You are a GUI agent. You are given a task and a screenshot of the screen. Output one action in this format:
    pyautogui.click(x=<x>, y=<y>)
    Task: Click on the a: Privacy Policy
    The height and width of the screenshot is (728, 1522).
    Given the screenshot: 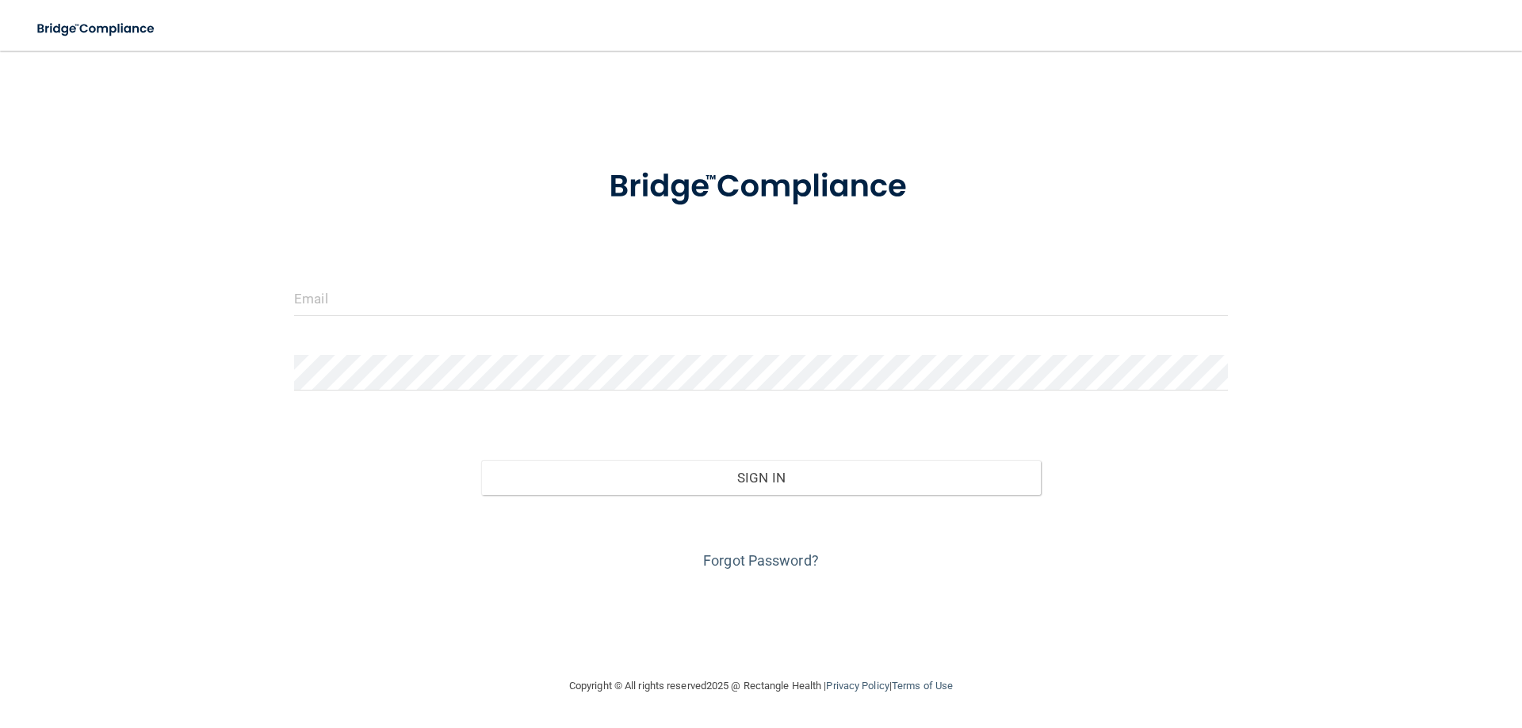 What is the action you would take?
    pyautogui.click(x=857, y=686)
    